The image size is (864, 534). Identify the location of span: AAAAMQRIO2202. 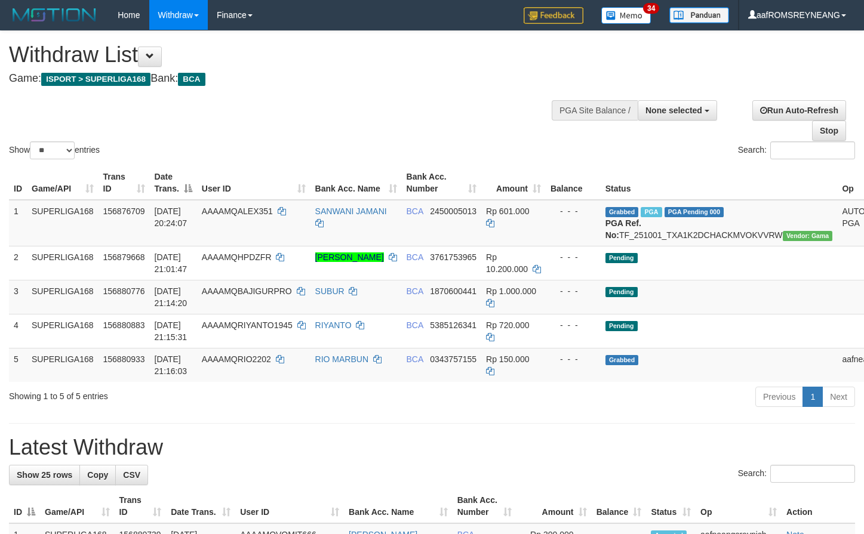
(236, 359).